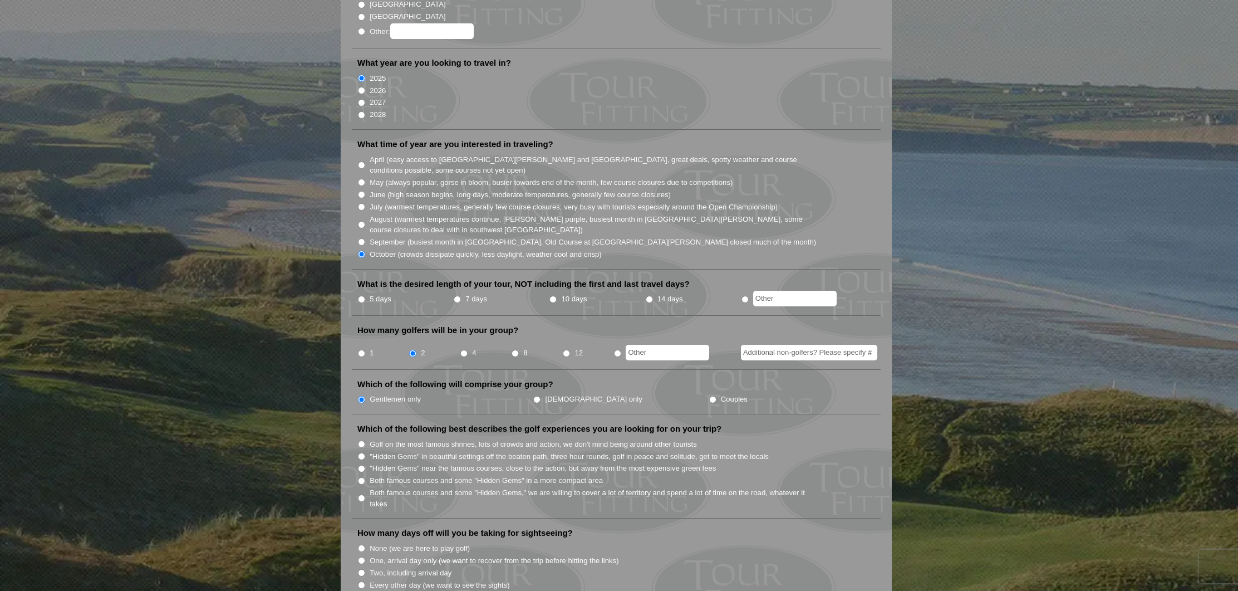 This screenshot has width=1238, height=591. I want to click on label: Both famous courses and some "Hidden Gems" in a more compact area, so click(486, 480).